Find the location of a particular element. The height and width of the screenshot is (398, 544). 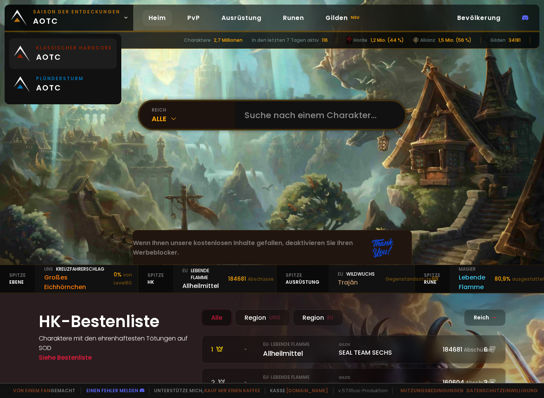

a: Einen Fehler melden is located at coordinates (112, 391).